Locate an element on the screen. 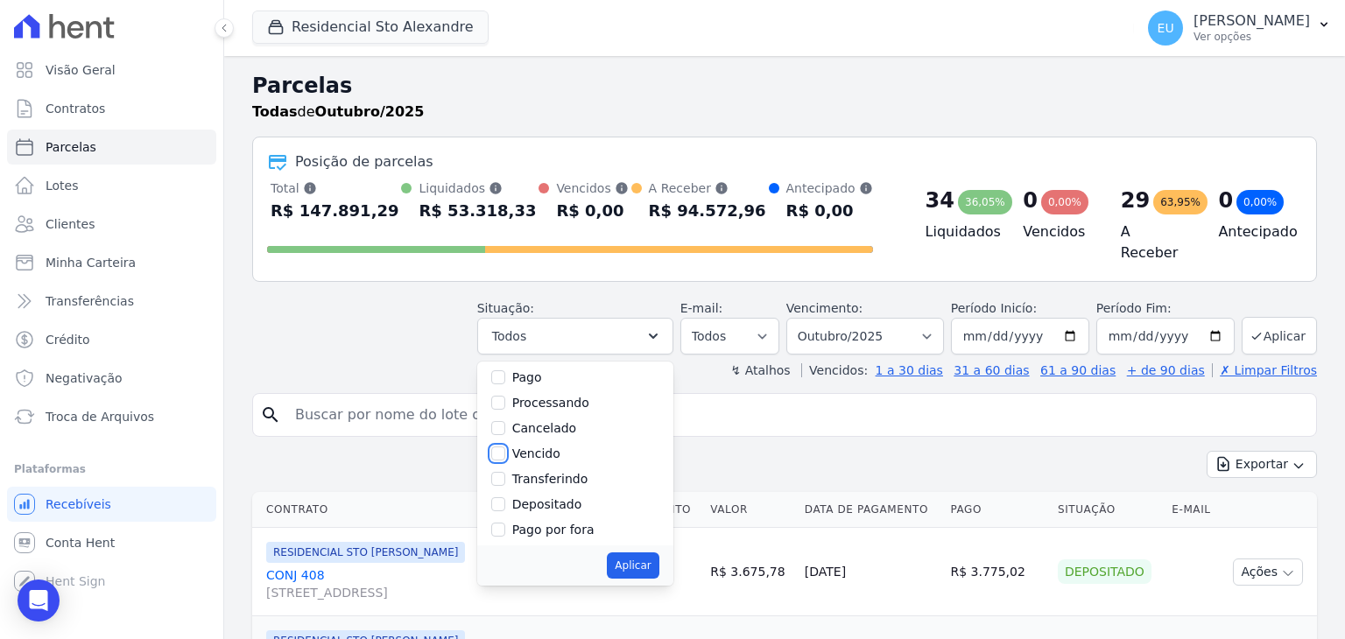 Image resolution: width=1345 pixels, height=639 pixels. td: R$ 3.675,78 is located at coordinates (750, 572).